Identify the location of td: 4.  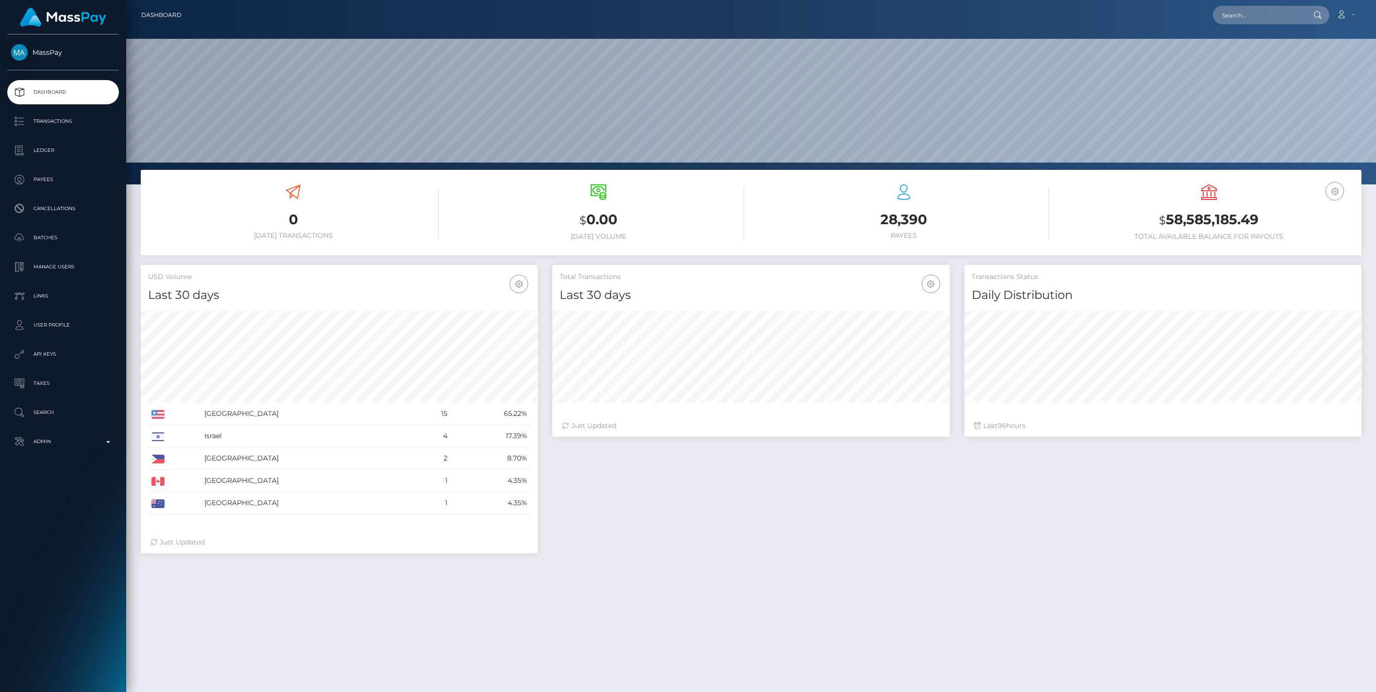
(433, 436).